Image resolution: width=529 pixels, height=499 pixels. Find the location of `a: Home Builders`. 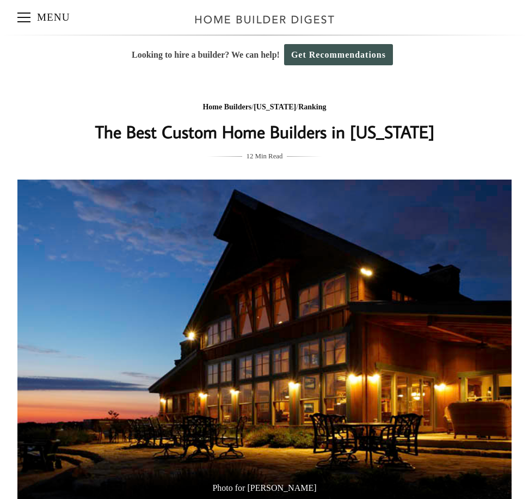

a: Home Builders is located at coordinates (227, 107).